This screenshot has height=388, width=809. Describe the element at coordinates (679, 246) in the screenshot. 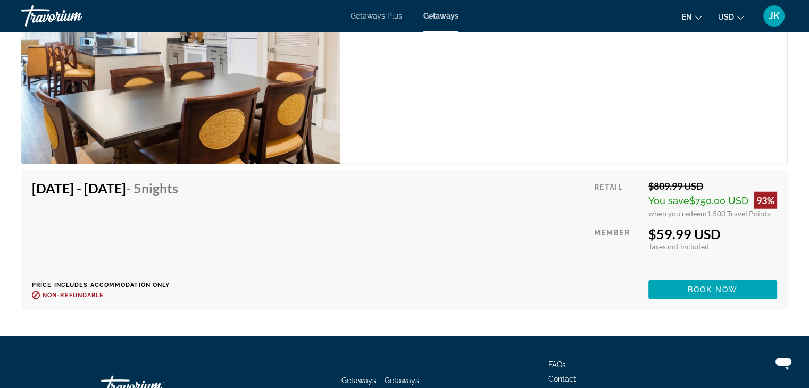

I see `span: Taxes not included` at that location.